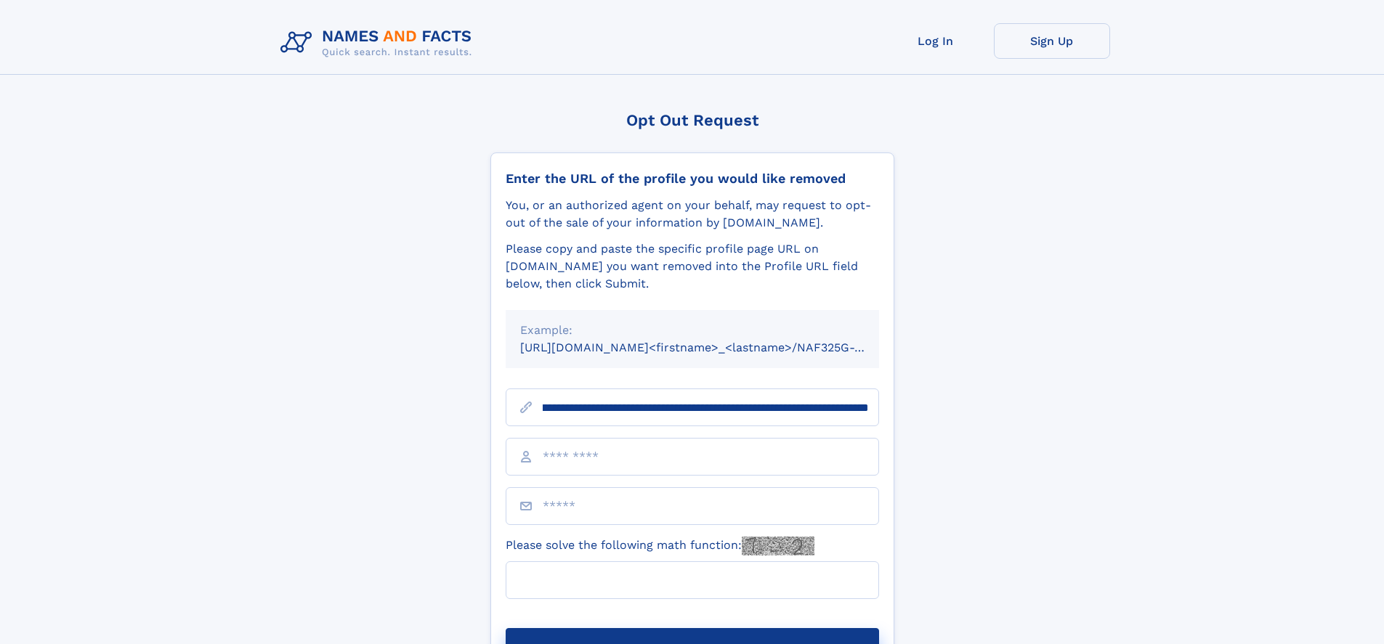 The image size is (1384, 644). Describe the element at coordinates (379, 43) in the screenshot. I see `img: Logo Names and Facts` at that location.